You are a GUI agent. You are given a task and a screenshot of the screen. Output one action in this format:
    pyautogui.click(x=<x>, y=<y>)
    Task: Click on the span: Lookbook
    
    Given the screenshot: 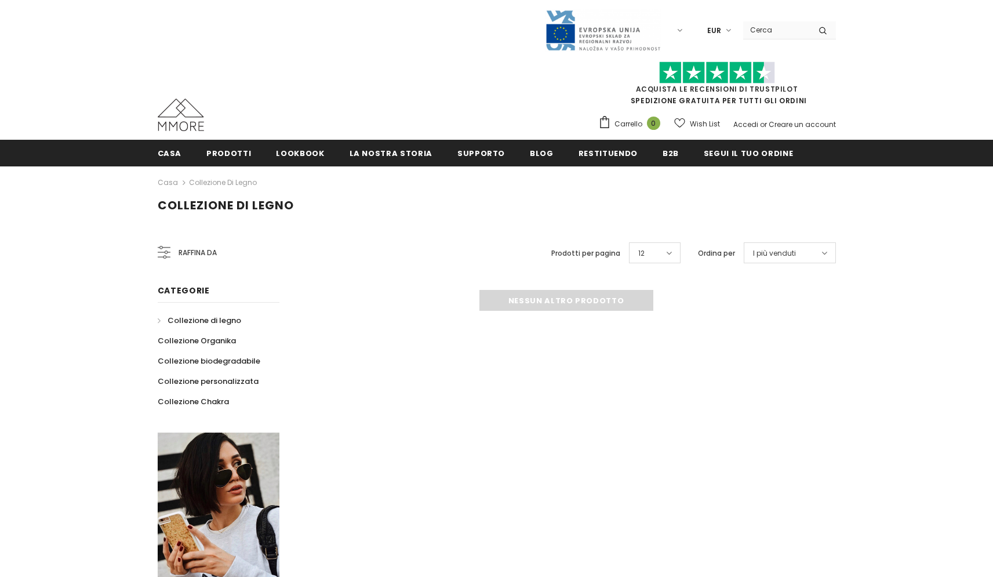 What is the action you would take?
    pyautogui.click(x=300, y=153)
    